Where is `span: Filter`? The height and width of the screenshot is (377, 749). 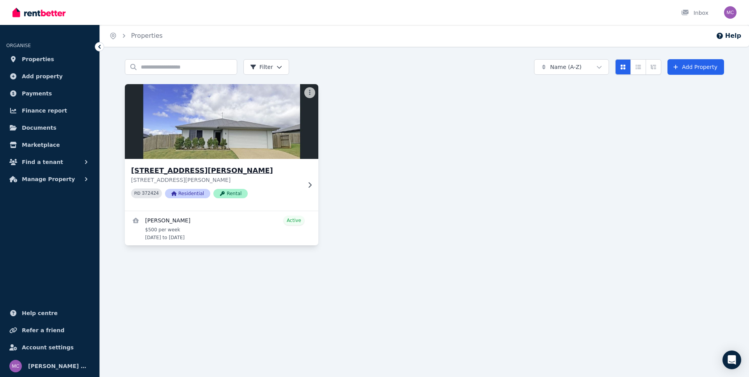
span: Filter is located at coordinates (261, 67).